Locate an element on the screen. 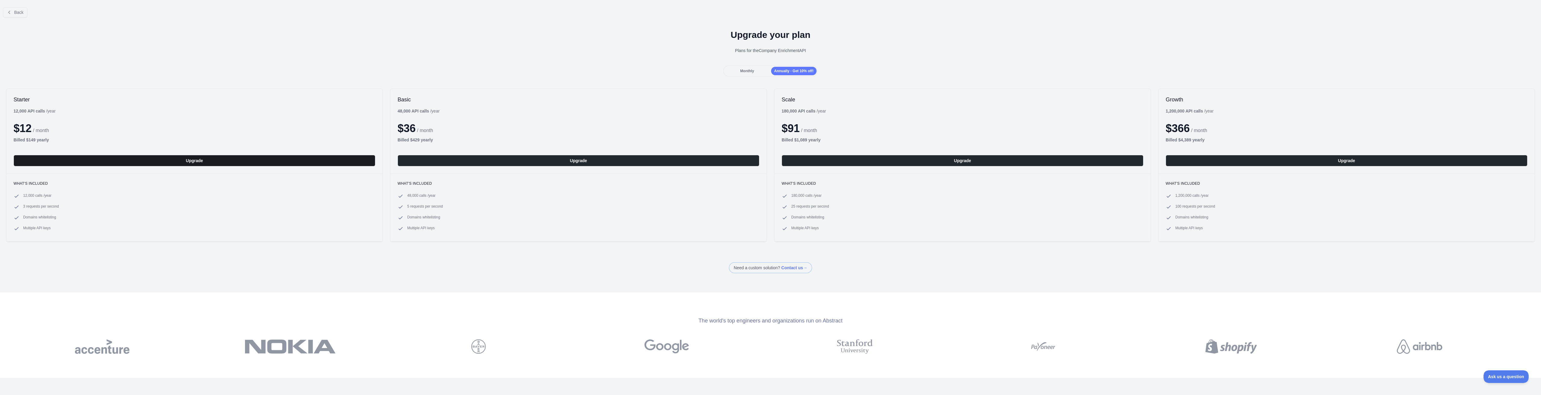 The width and height of the screenshot is (1541, 395). h2: Scale is located at coordinates (963, 100).